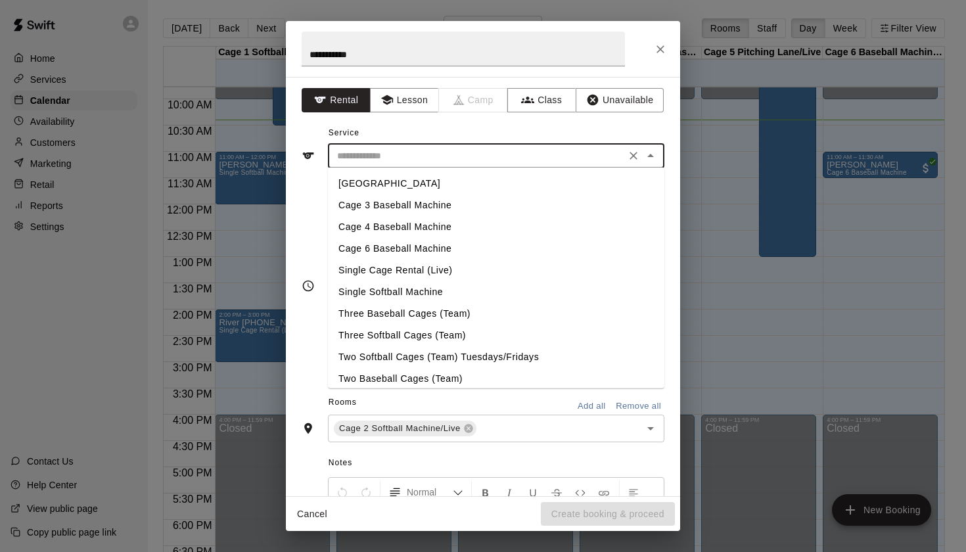 The image size is (966, 552). Describe the element at coordinates (496, 248) in the screenshot. I see `li: Cage 6 Baseball Machine` at that location.